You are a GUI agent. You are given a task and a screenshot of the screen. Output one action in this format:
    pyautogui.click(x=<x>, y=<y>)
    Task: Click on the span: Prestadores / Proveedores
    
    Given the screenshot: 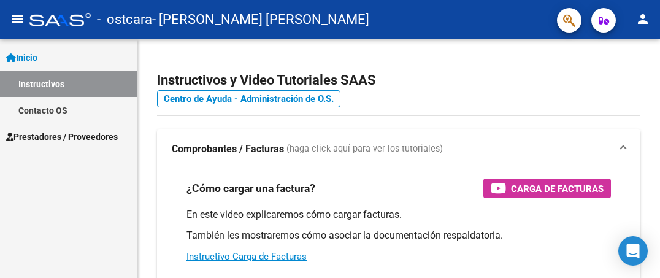 What is the action you would take?
    pyautogui.click(x=62, y=137)
    